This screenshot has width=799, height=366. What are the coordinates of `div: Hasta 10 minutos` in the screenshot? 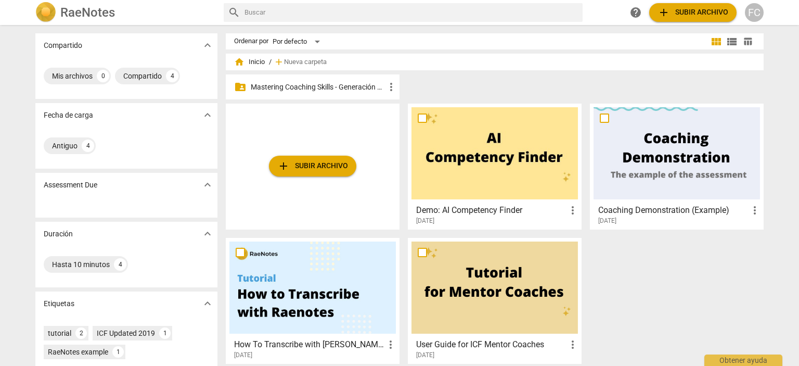 It's located at (81, 264).